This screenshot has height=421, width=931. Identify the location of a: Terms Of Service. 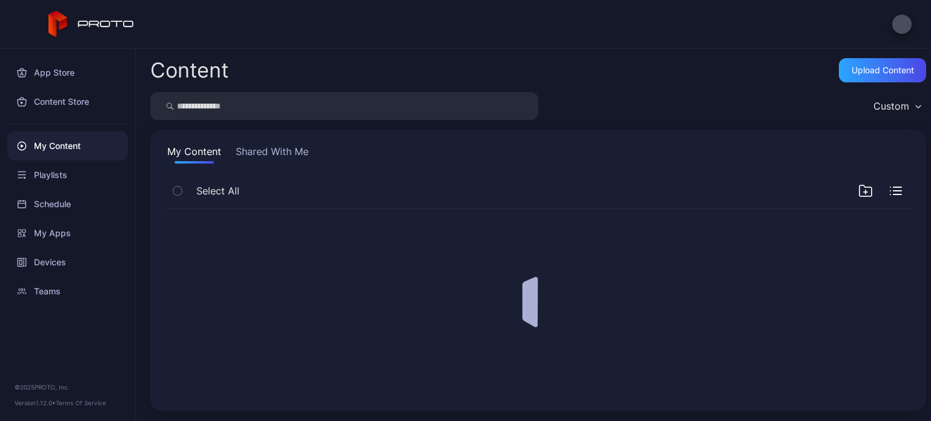
(81, 403).